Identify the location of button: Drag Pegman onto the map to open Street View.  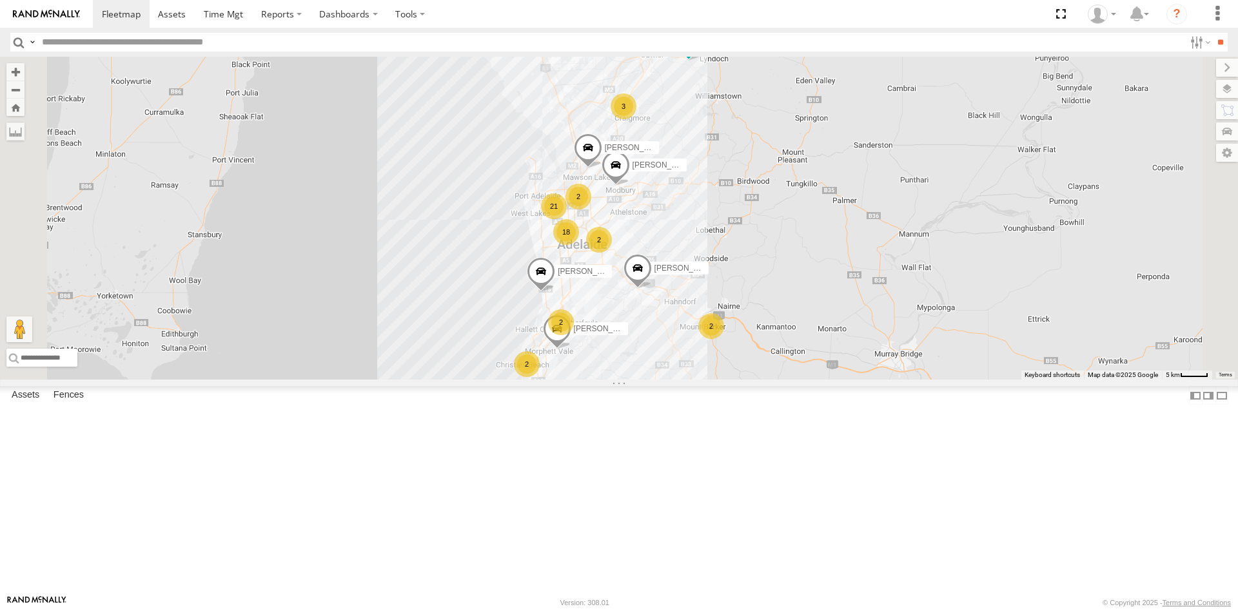
(19, 329).